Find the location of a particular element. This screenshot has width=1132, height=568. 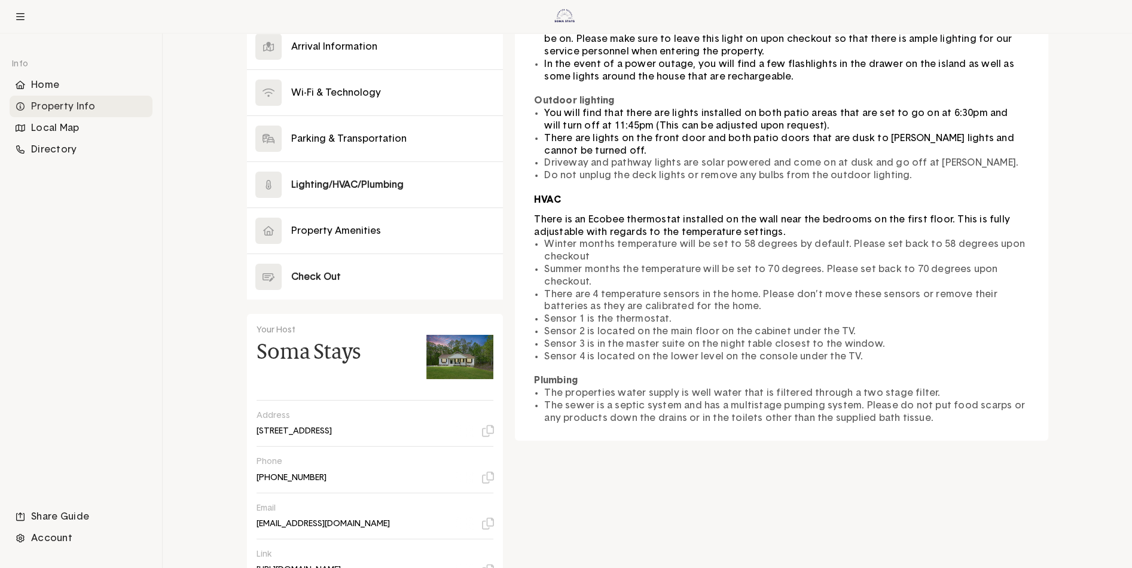

strong: HVAC is located at coordinates (547, 200).